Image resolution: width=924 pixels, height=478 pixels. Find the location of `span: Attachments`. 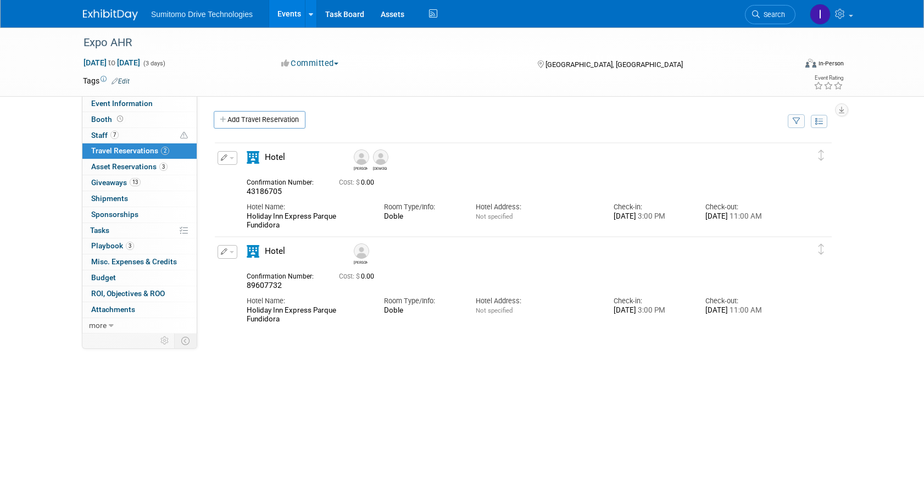

span: Attachments is located at coordinates (113, 309).